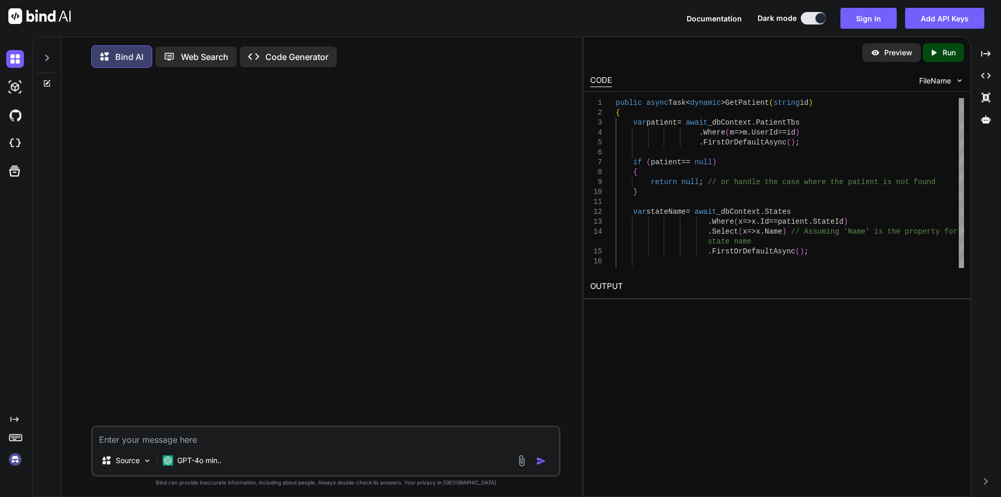 The image size is (1001, 497). What do you see at coordinates (777, 18) in the screenshot?
I see `span: Dark mode` at bounding box center [777, 18].